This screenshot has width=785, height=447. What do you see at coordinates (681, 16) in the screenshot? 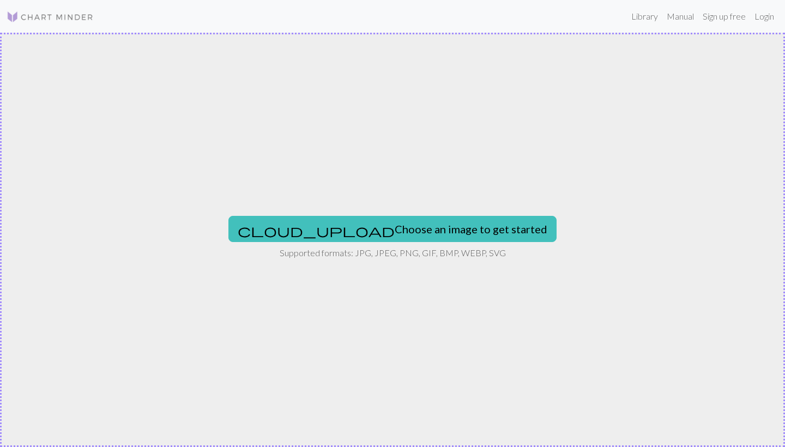
I see `a: Manual` at bounding box center [681, 16].